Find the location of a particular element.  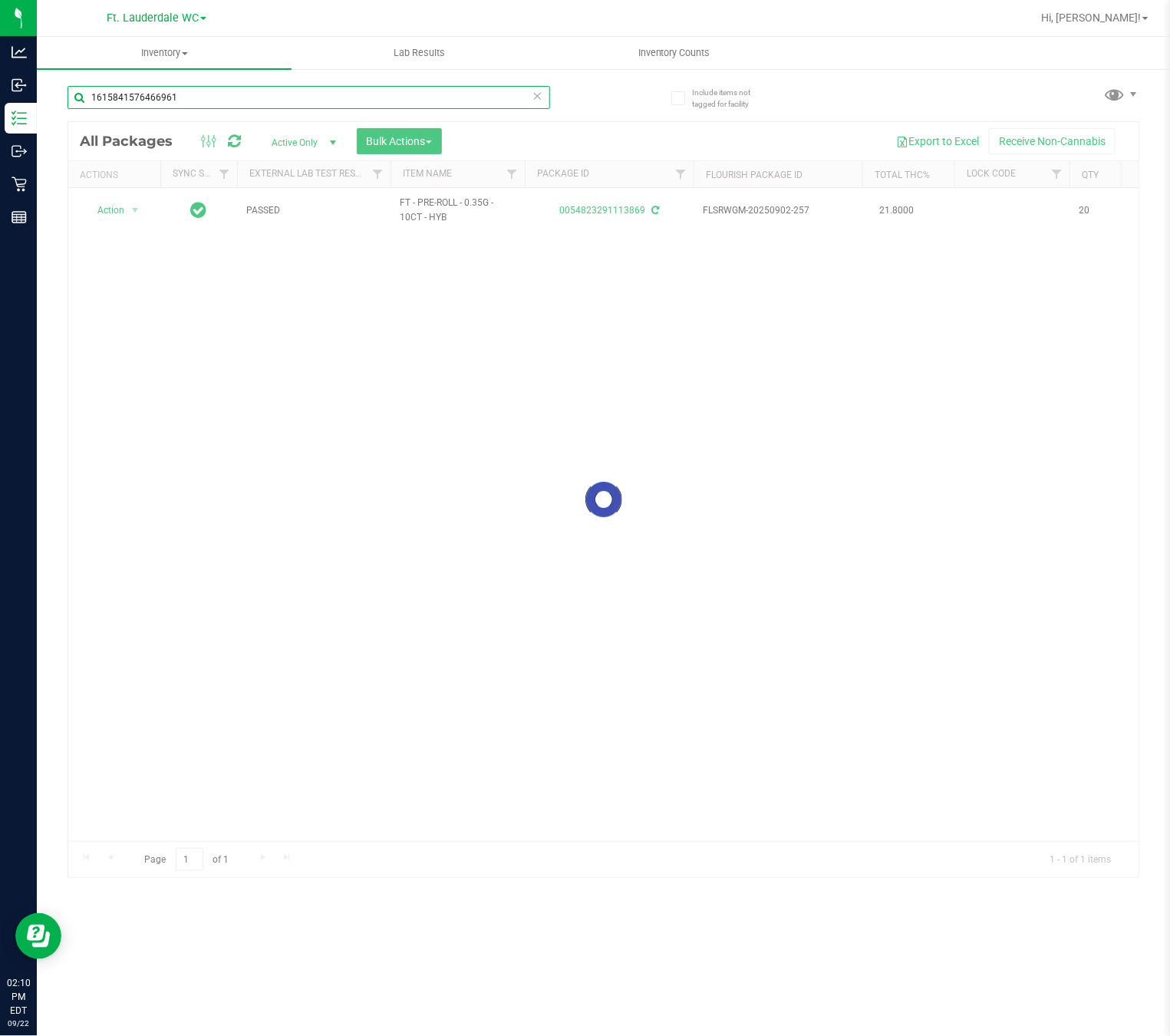

inline-svg: Inbound is located at coordinates (19, 85).